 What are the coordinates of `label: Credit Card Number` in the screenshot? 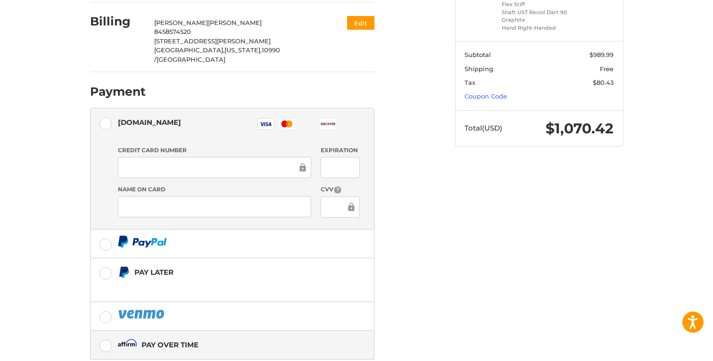 It's located at (215, 151).